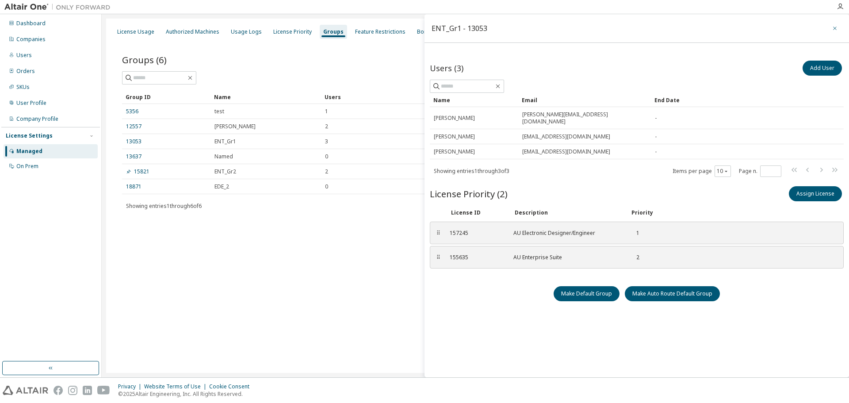 The height and width of the screenshot is (403, 849). I want to click on a: 18871, so click(134, 187).